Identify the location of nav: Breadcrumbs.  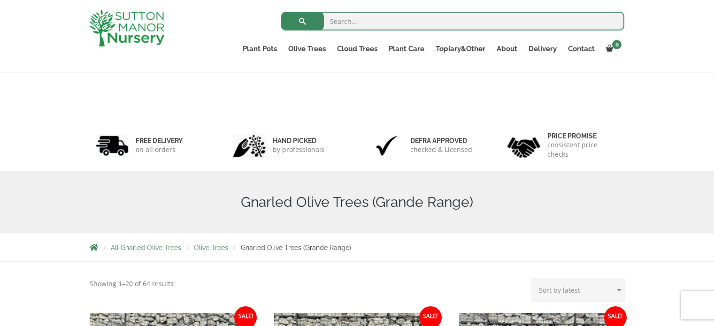
(357, 247).